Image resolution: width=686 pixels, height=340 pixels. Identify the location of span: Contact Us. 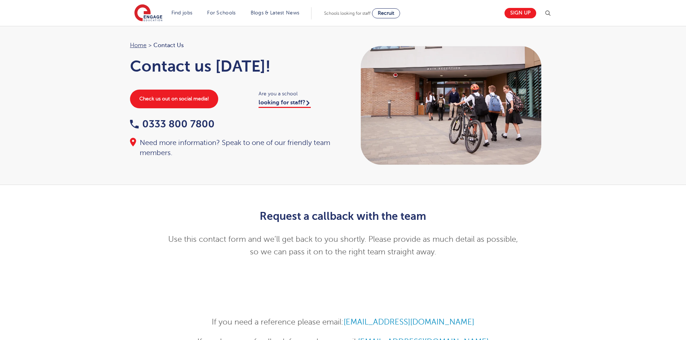
(168, 45).